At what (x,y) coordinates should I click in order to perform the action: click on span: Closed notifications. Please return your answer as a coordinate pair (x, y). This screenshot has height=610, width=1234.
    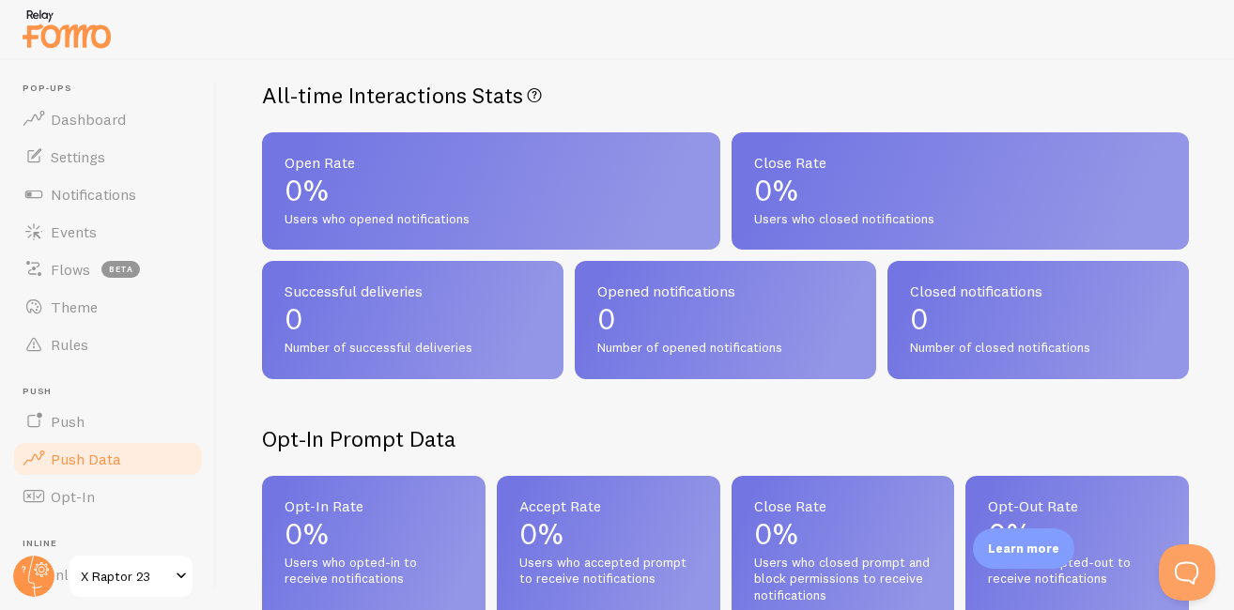
    Looking at the image, I should click on (1038, 291).